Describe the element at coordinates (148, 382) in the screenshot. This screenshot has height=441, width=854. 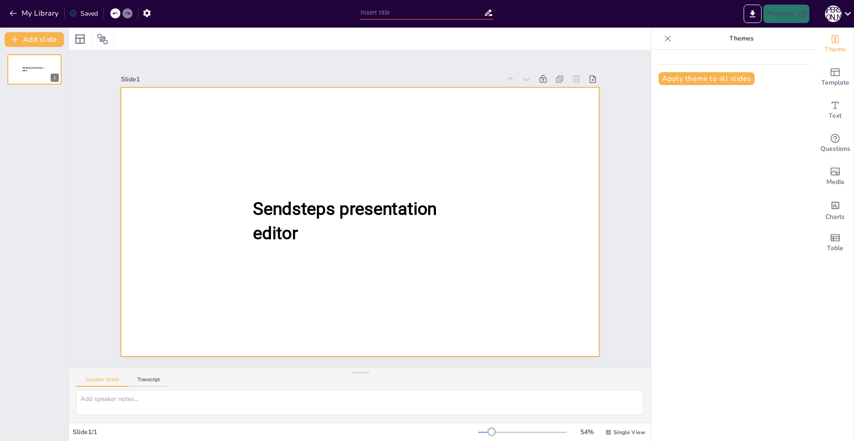
I see `button: Transcript` at that location.